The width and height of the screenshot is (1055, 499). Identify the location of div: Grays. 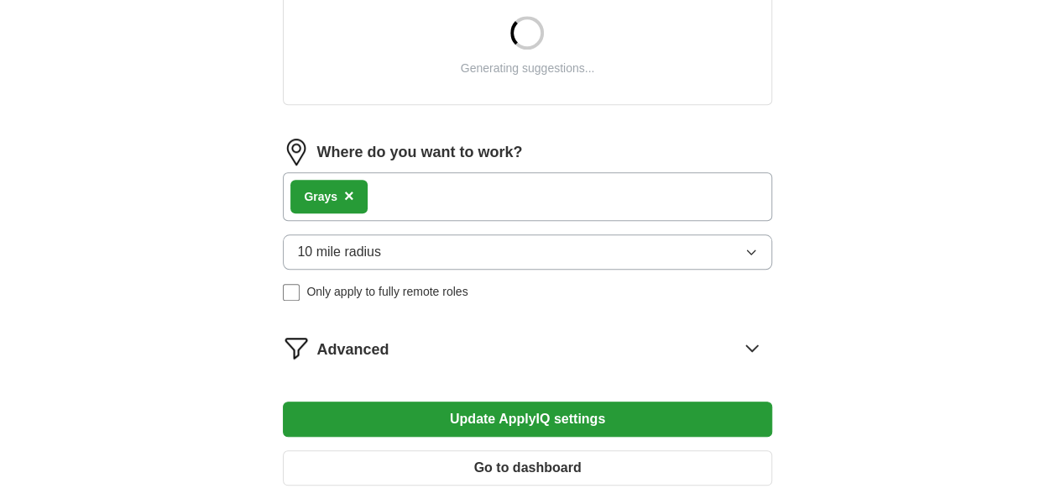
(321, 196).